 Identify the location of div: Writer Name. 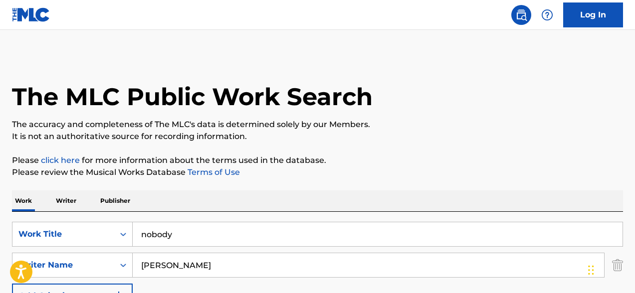
(63, 265).